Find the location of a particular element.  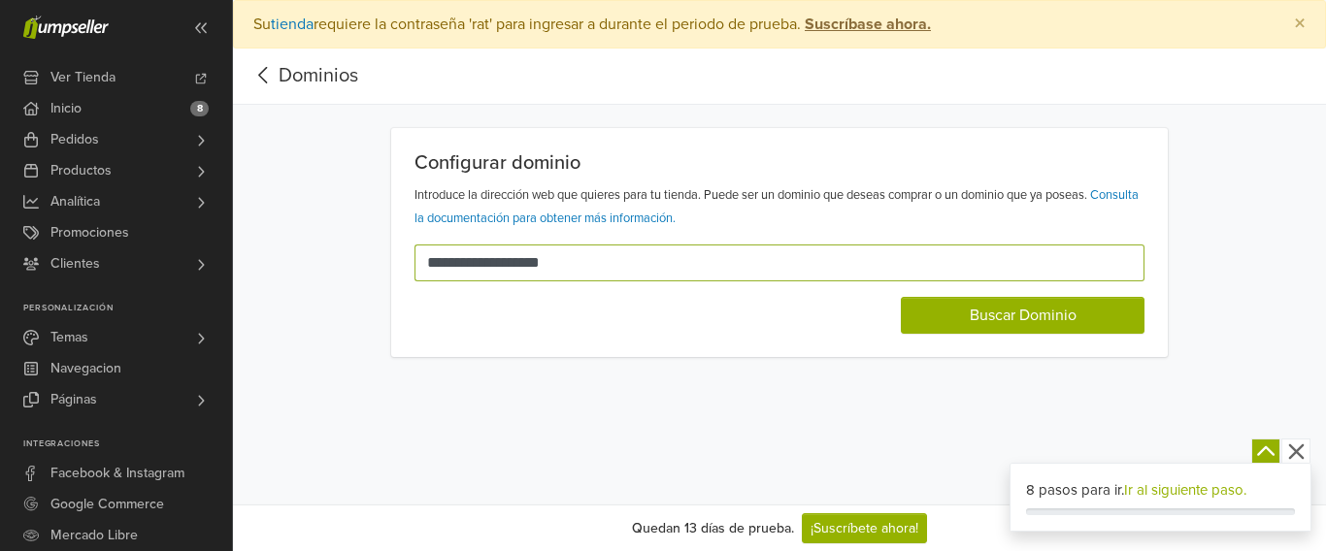

span: Analítica is located at coordinates (75, 202).